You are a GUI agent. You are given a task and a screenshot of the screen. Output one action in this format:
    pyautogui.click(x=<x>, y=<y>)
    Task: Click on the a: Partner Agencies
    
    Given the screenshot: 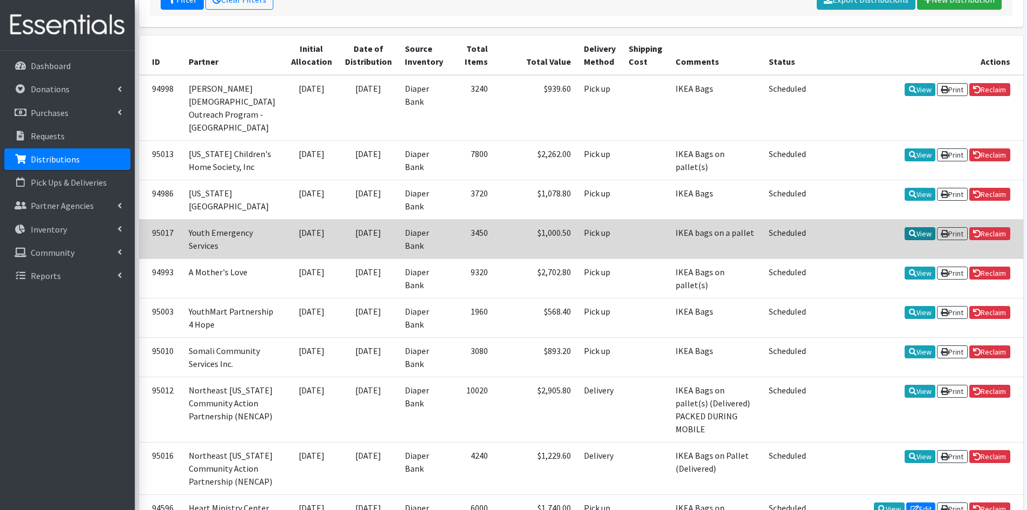 What is the action you would take?
    pyautogui.click(x=67, y=205)
    